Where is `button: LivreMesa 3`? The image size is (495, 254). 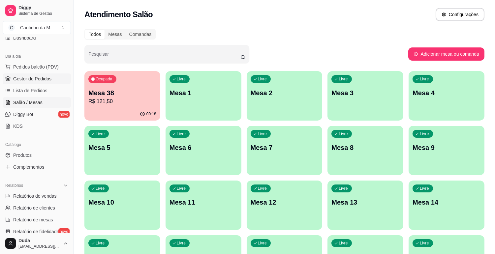 button: LivreMesa 3 is located at coordinates (365, 96).